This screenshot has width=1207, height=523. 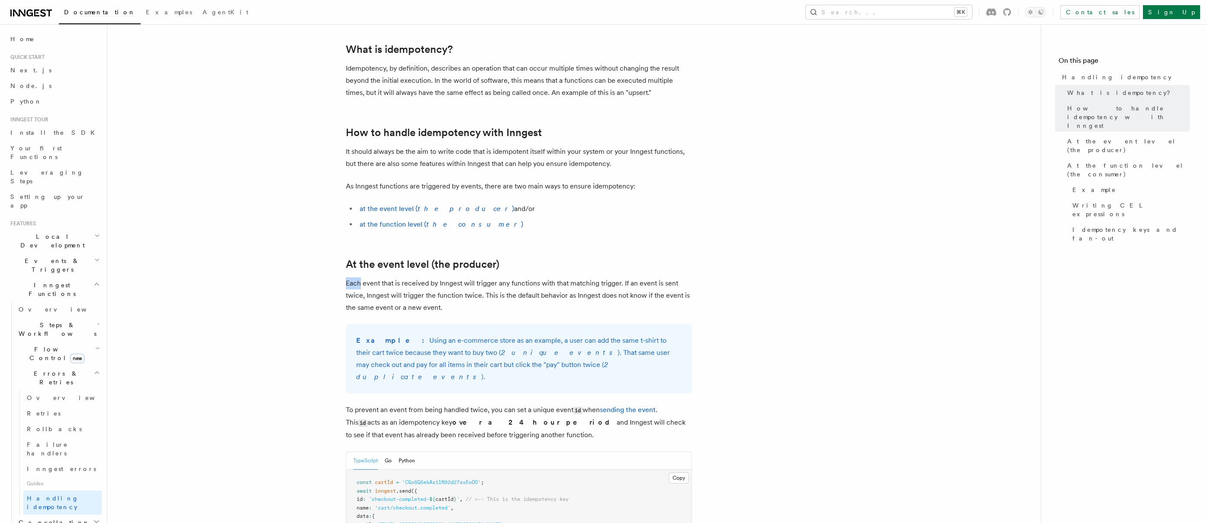 I want to click on span: 'CGo5Q5ekAxilN92d27asEoDO', so click(x=442, y=482).